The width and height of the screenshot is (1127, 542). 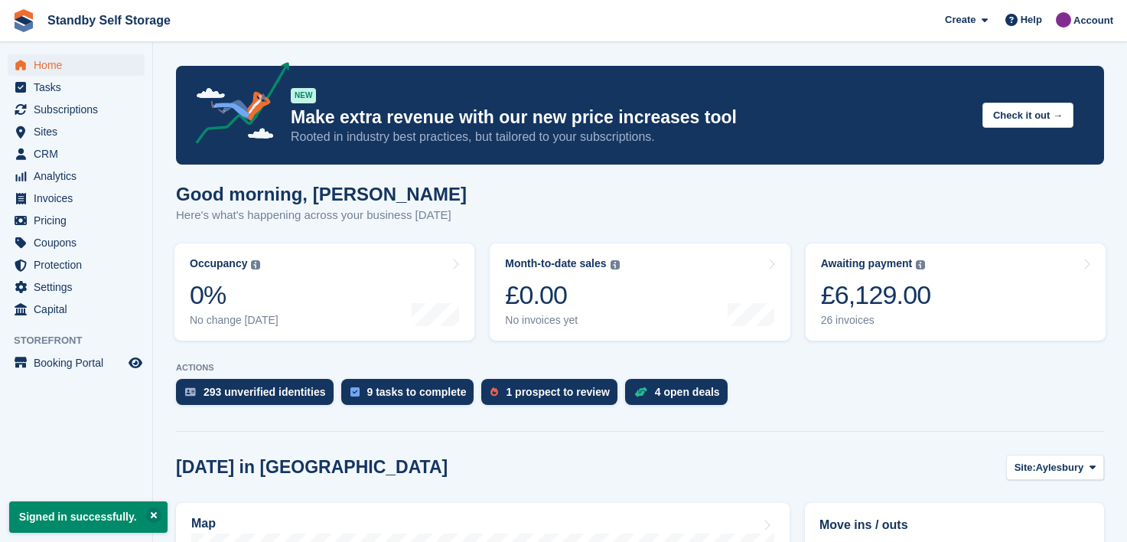 What do you see at coordinates (630, 117) in the screenshot?
I see `p: Make extra revenue with our new price increases tool` at bounding box center [630, 117].